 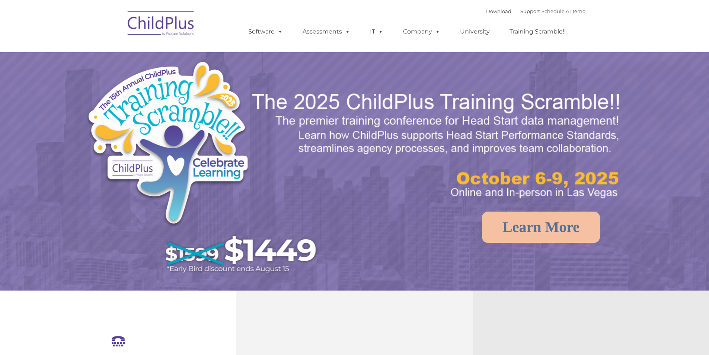 I want to click on a: Assessments, so click(x=326, y=32).